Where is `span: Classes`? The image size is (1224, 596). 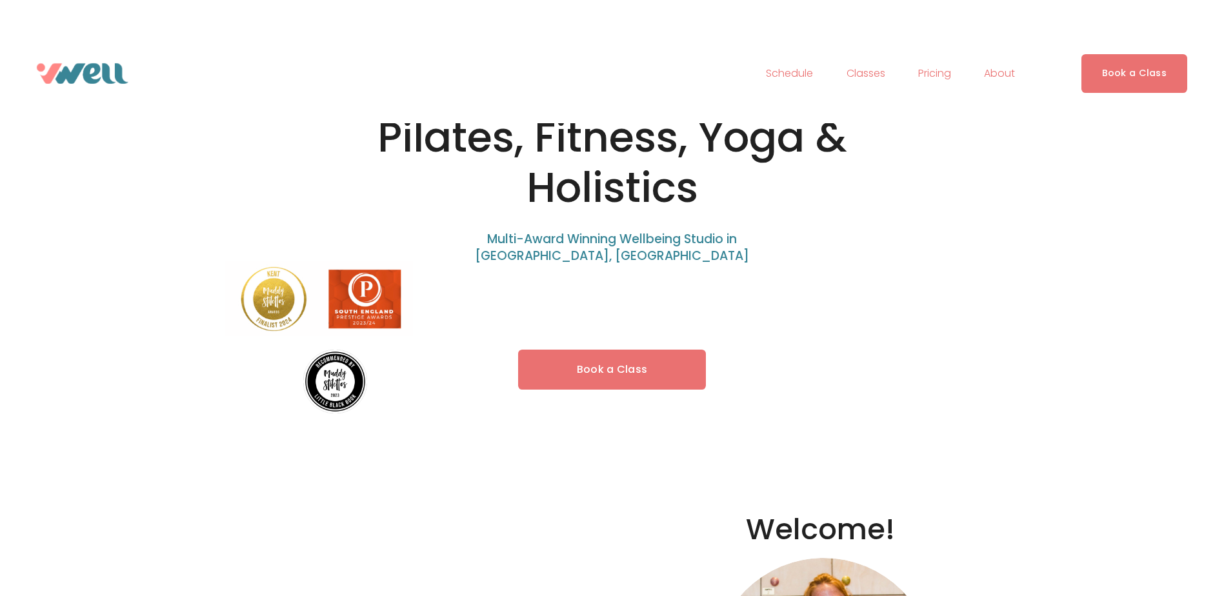 span: Classes is located at coordinates (866, 74).